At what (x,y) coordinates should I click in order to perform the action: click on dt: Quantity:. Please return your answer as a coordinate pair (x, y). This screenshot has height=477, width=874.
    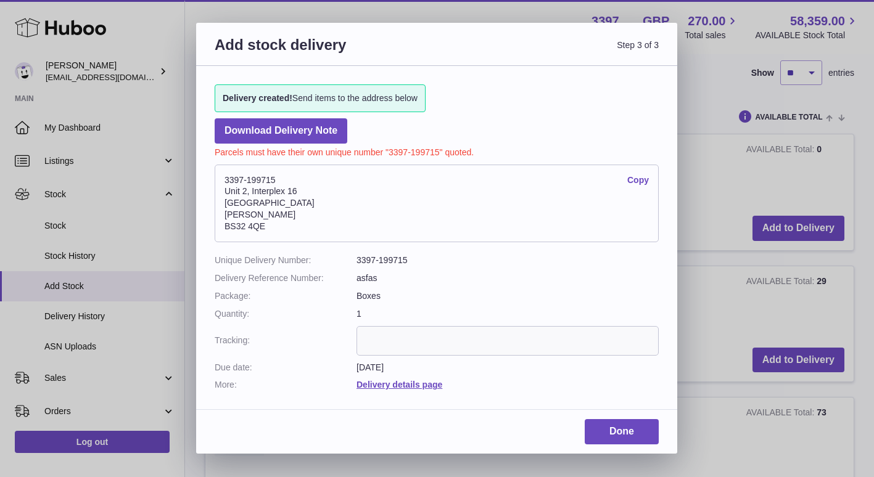
    Looking at the image, I should click on (286, 314).